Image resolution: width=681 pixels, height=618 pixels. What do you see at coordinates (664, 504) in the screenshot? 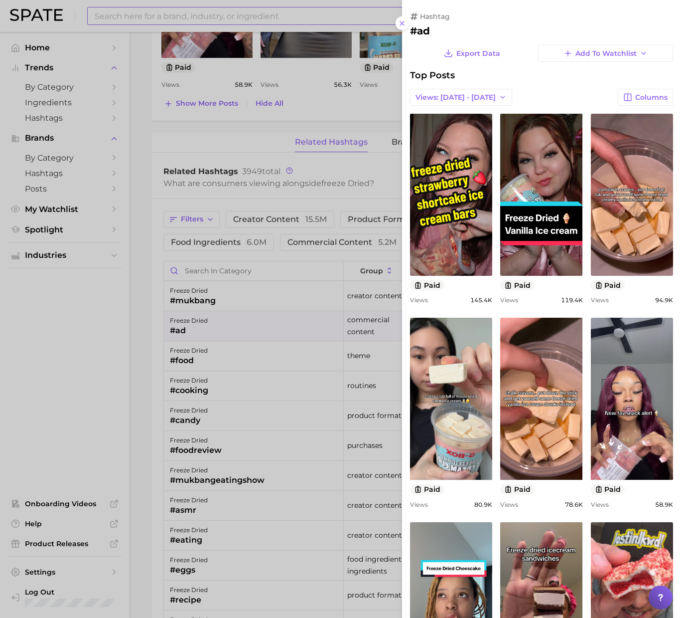
I see `span: 58.9k` at bounding box center [664, 504].